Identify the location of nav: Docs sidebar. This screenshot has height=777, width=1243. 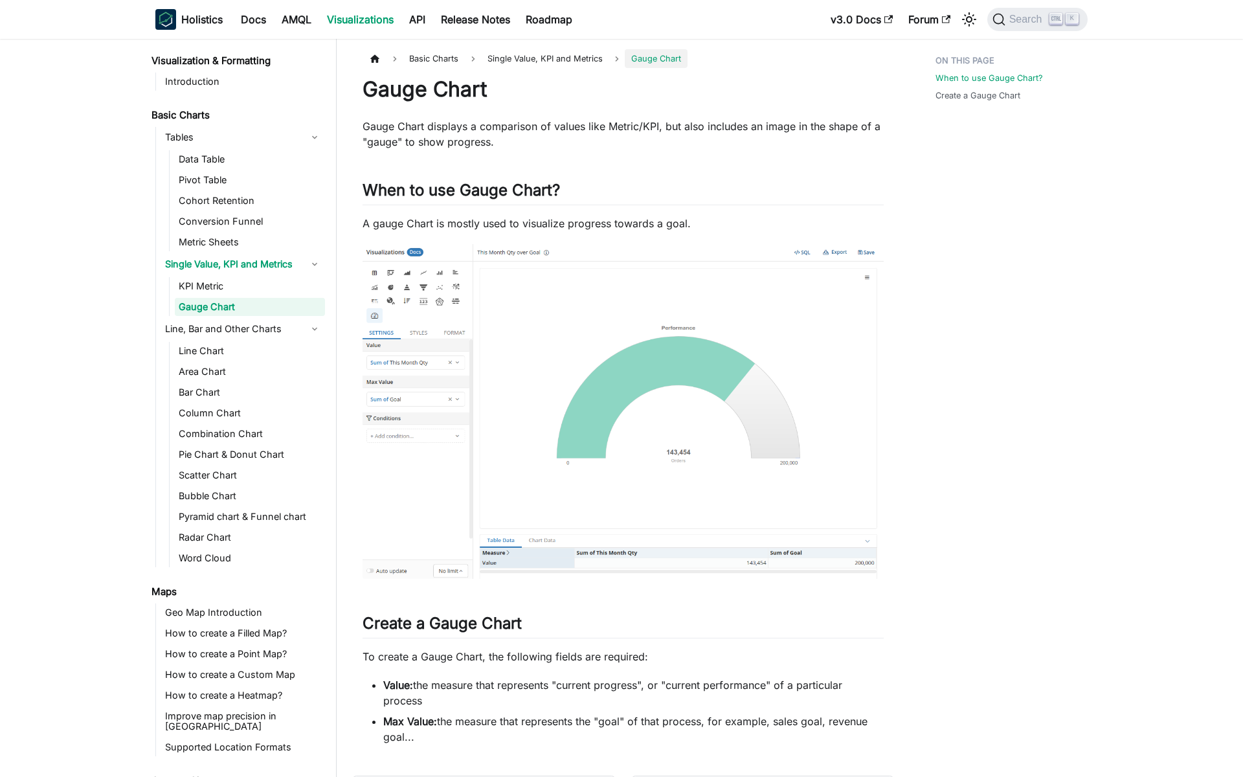
(240, 408).